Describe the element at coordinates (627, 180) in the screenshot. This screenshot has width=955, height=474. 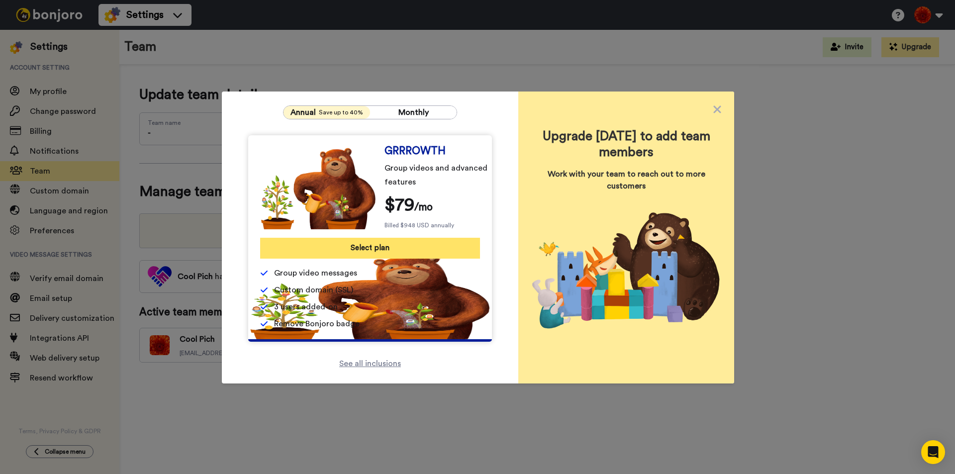
I see `span: Work with your team to reach out to more customers` at that location.